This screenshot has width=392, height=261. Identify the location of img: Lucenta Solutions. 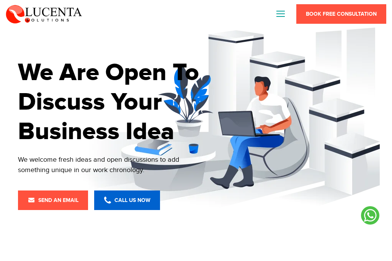
(44, 14).